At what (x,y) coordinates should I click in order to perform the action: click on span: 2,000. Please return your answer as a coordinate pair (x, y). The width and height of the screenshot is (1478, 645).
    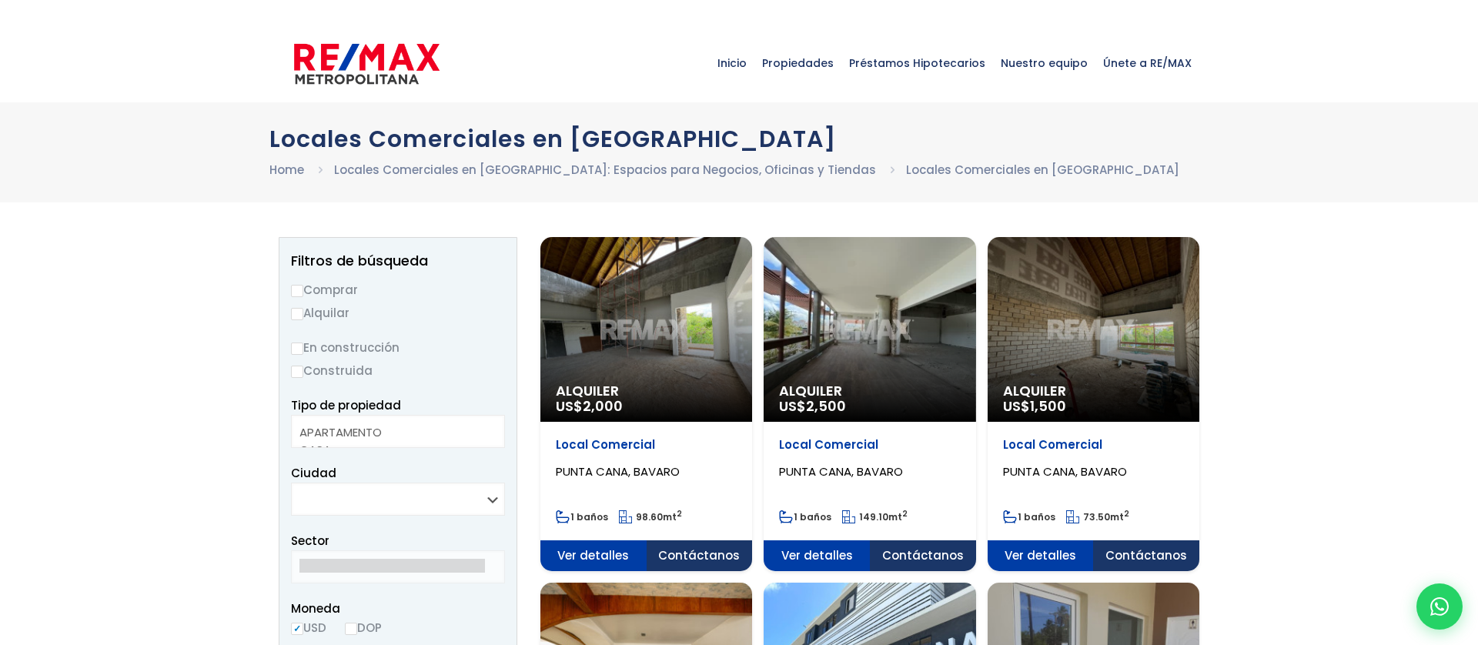
    Looking at the image, I should click on (603, 406).